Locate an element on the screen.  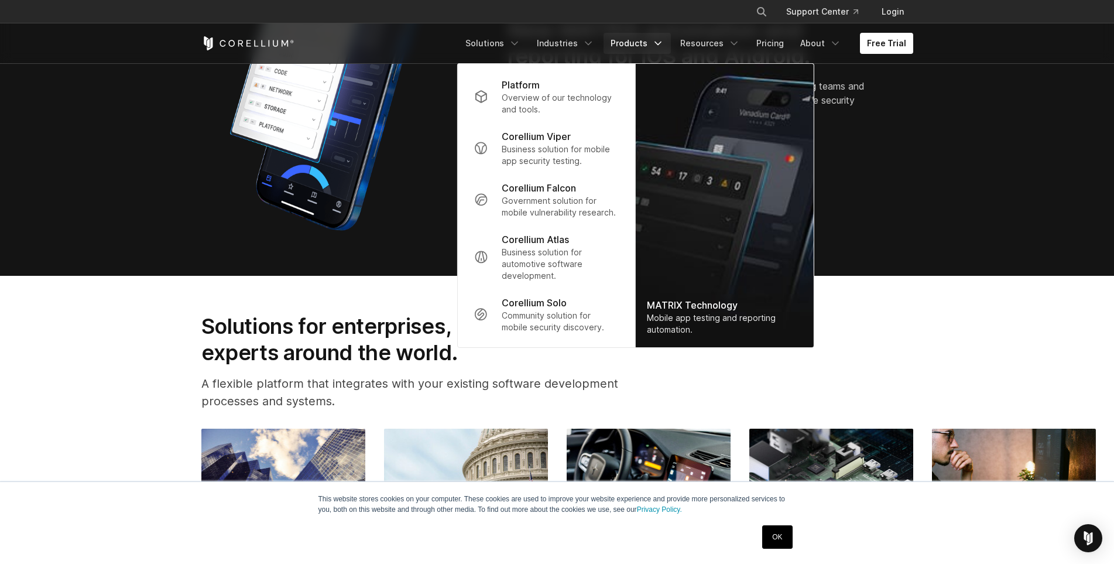
p: Business solution for automotive software development. is located at coordinates (560, 264).